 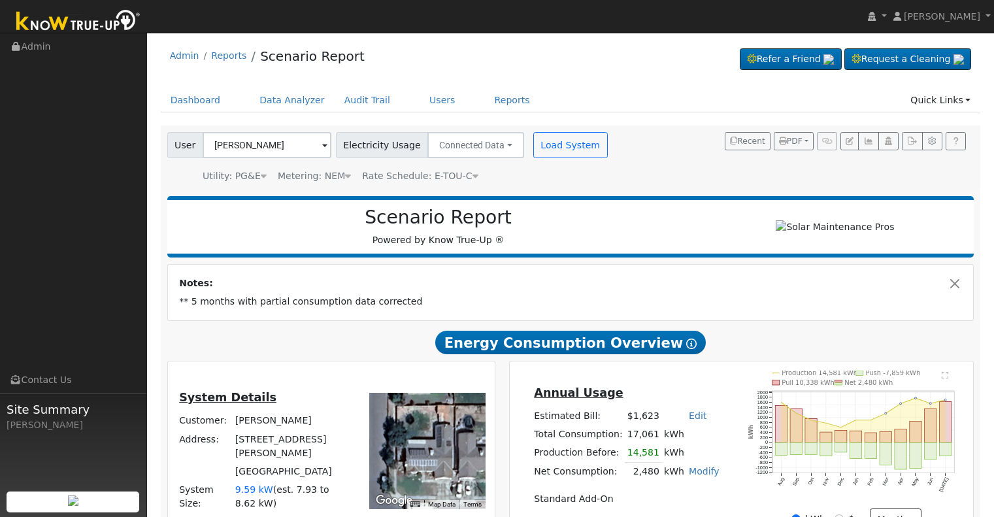 I want to click on td: 2,480, so click(x=643, y=471).